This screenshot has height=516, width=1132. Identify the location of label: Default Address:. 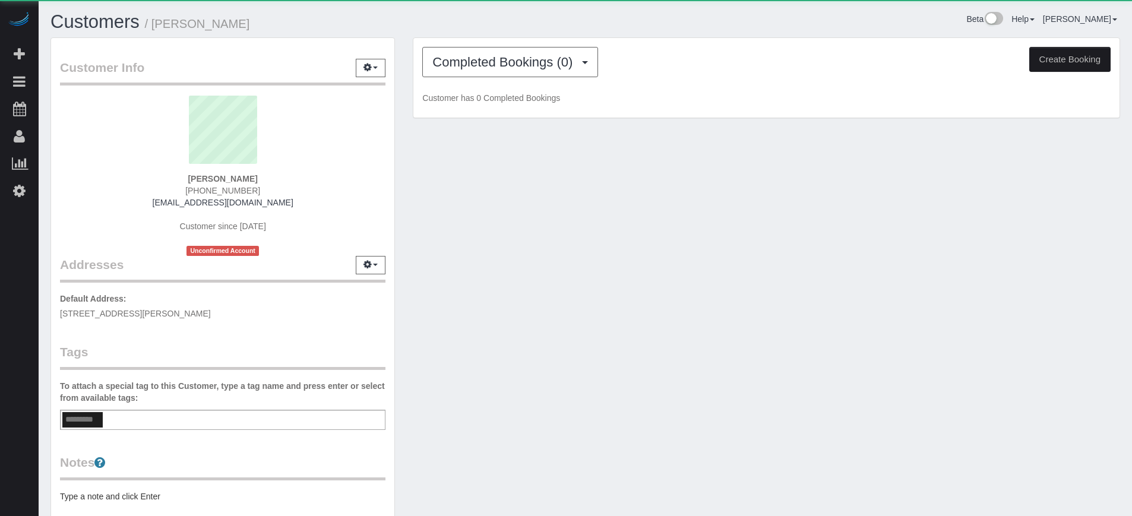
(93, 299).